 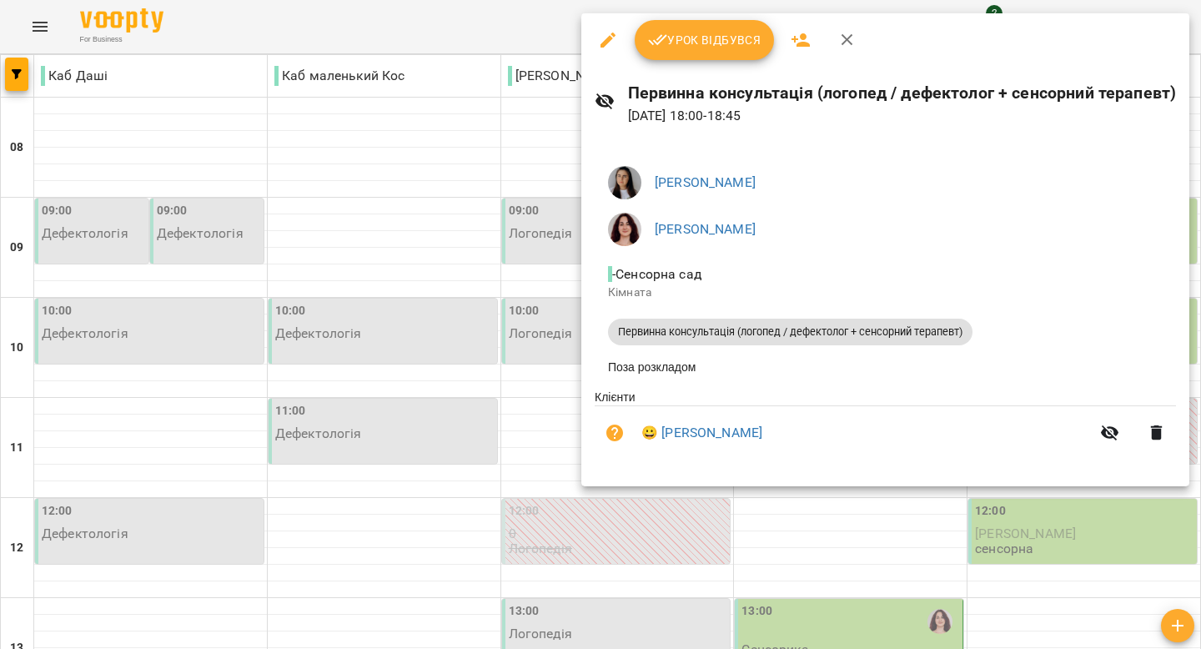 What do you see at coordinates (705, 40) in the screenshot?
I see `button: Урок відбувся` at bounding box center [705, 40].